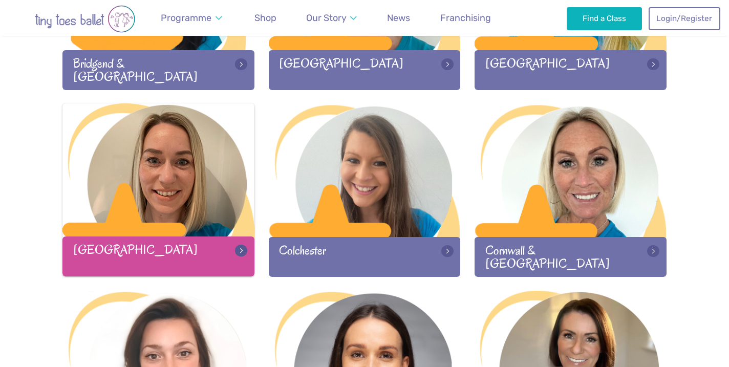 The width and height of the screenshot is (729, 367). What do you see at coordinates (684, 18) in the screenshot?
I see `a: Login/Register` at bounding box center [684, 18].